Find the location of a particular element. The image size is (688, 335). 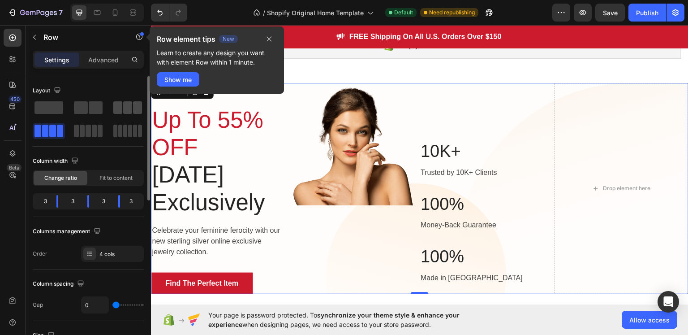

span: Need republishing is located at coordinates (452, 13).